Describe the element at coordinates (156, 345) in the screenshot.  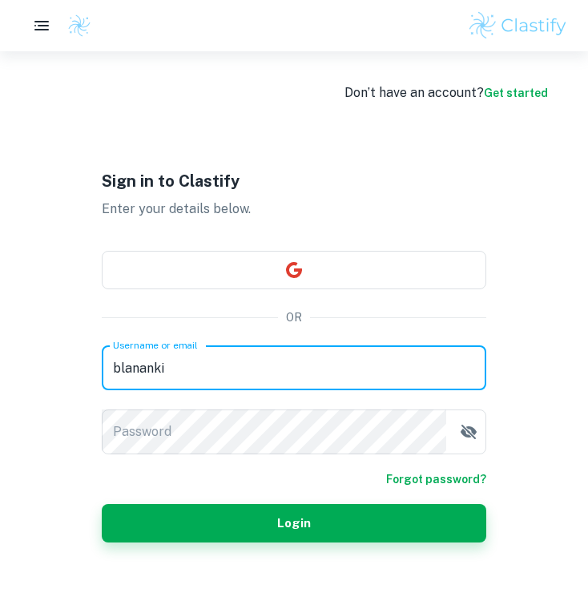
I see `label: Username or email` at that location.